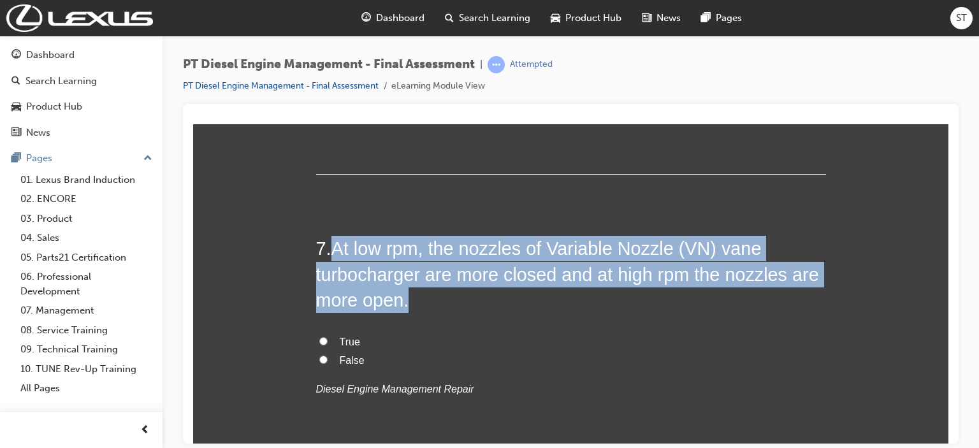 This screenshot has width=979, height=448. Describe the element at coordinates (54, 106) in the screenshot. I see `div: Product Hub` at that location.